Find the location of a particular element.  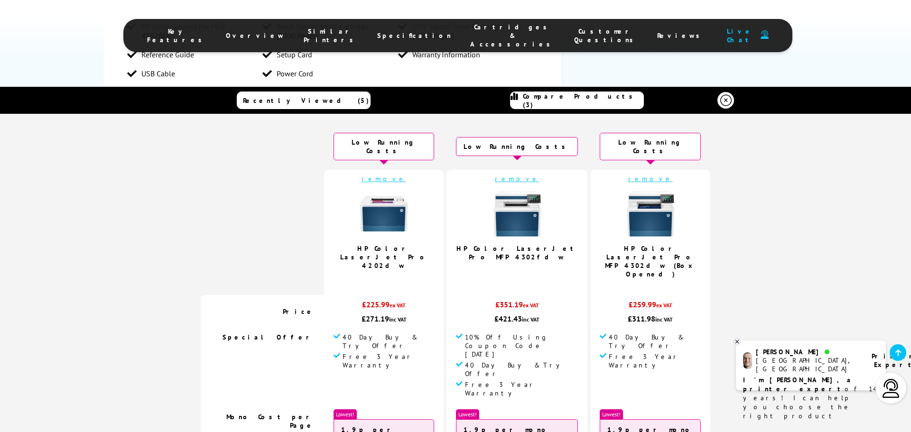

span: Cartridges & Accessories is located at coordinates (513, 36).